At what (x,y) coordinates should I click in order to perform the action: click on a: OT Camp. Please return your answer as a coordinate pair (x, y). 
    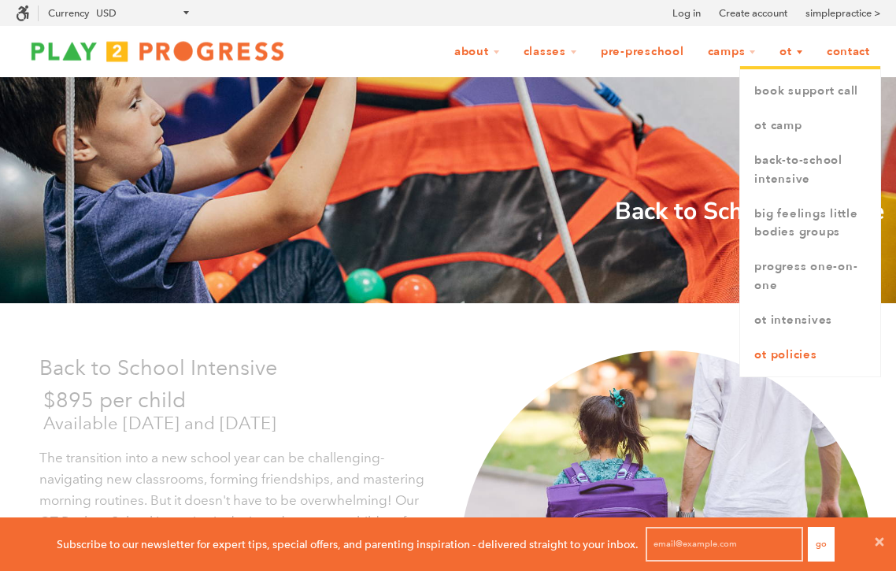
    Looking at the image, I should click on (810, 126).